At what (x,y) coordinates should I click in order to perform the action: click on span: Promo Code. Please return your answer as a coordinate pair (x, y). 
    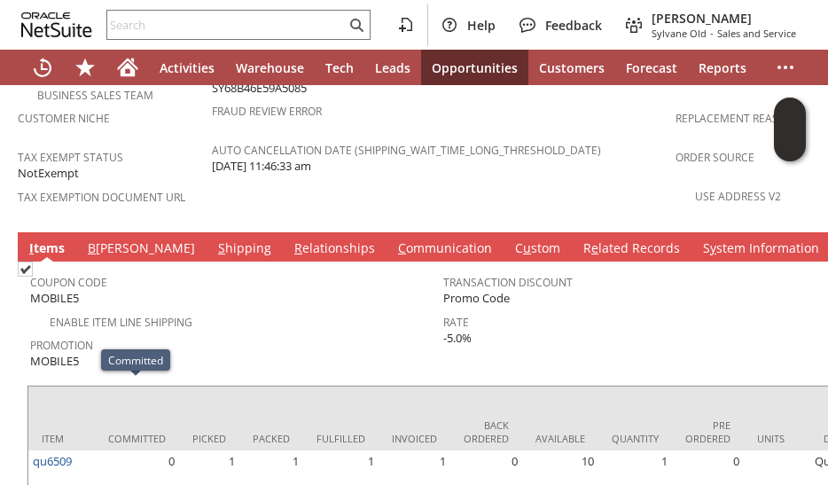
    Looking at the image, I should click on (476, 298).